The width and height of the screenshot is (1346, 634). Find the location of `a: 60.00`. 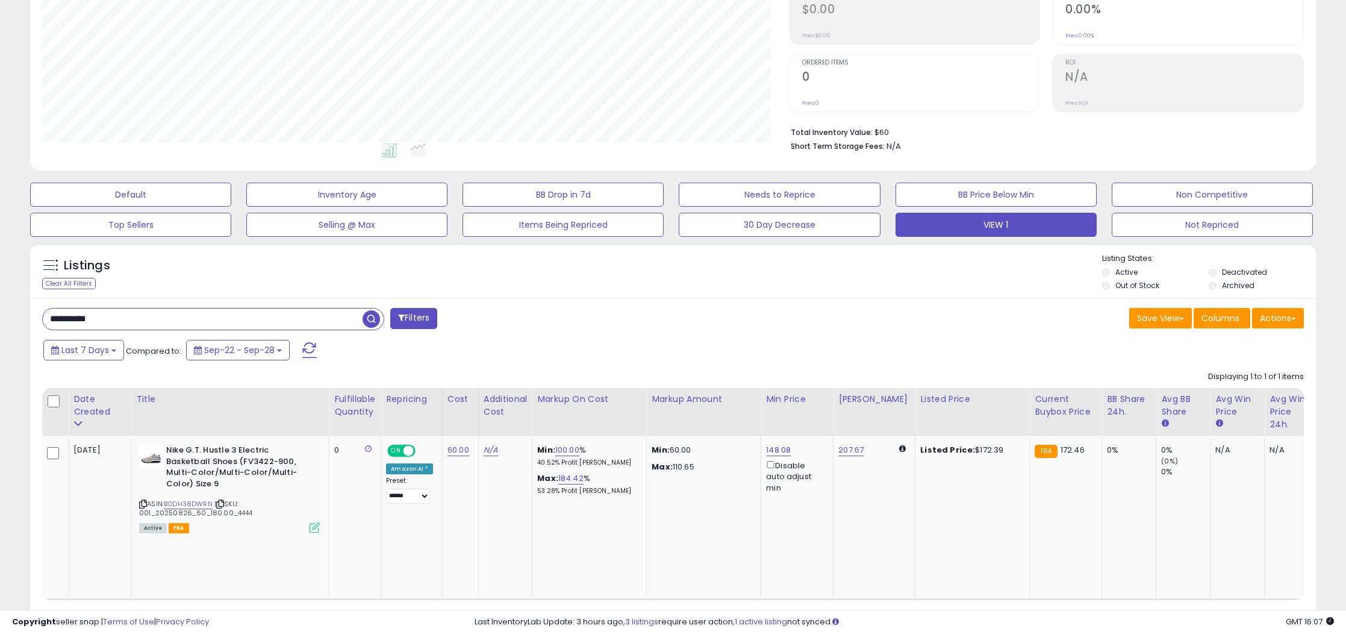

a: 60.00 is located at coordinates (458, 450).